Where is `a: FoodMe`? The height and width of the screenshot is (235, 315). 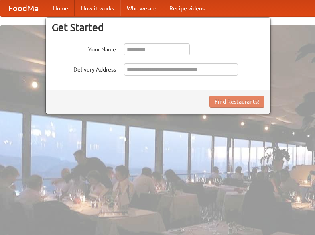
a: FoodMe is located at coordinates (23, 8).